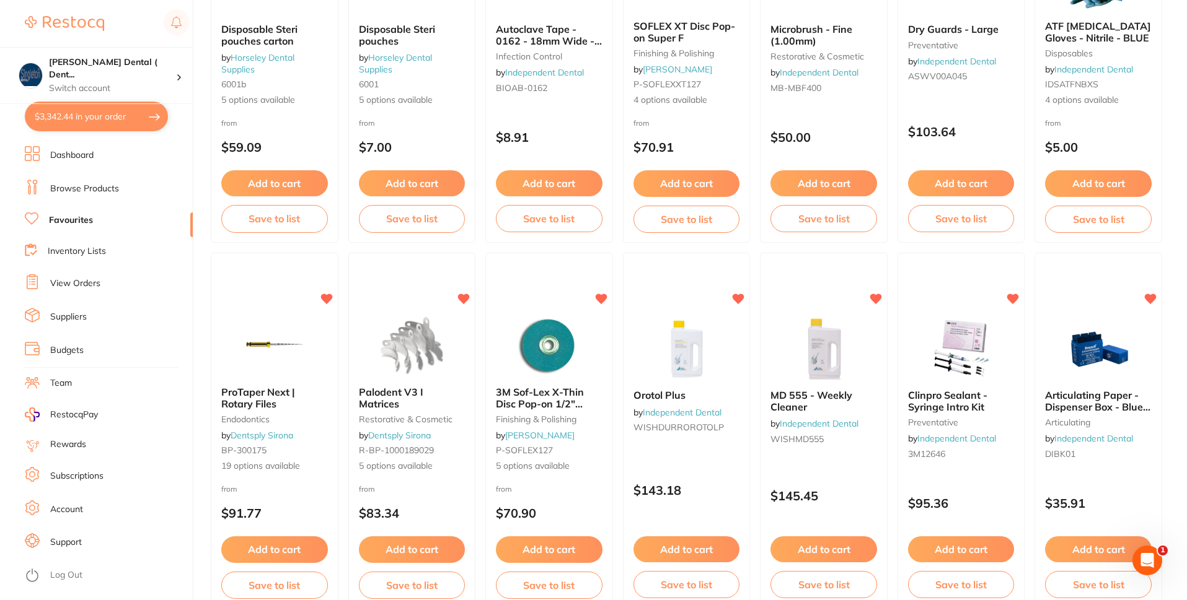  I want to click on p: $70.91, so click(687, 147).